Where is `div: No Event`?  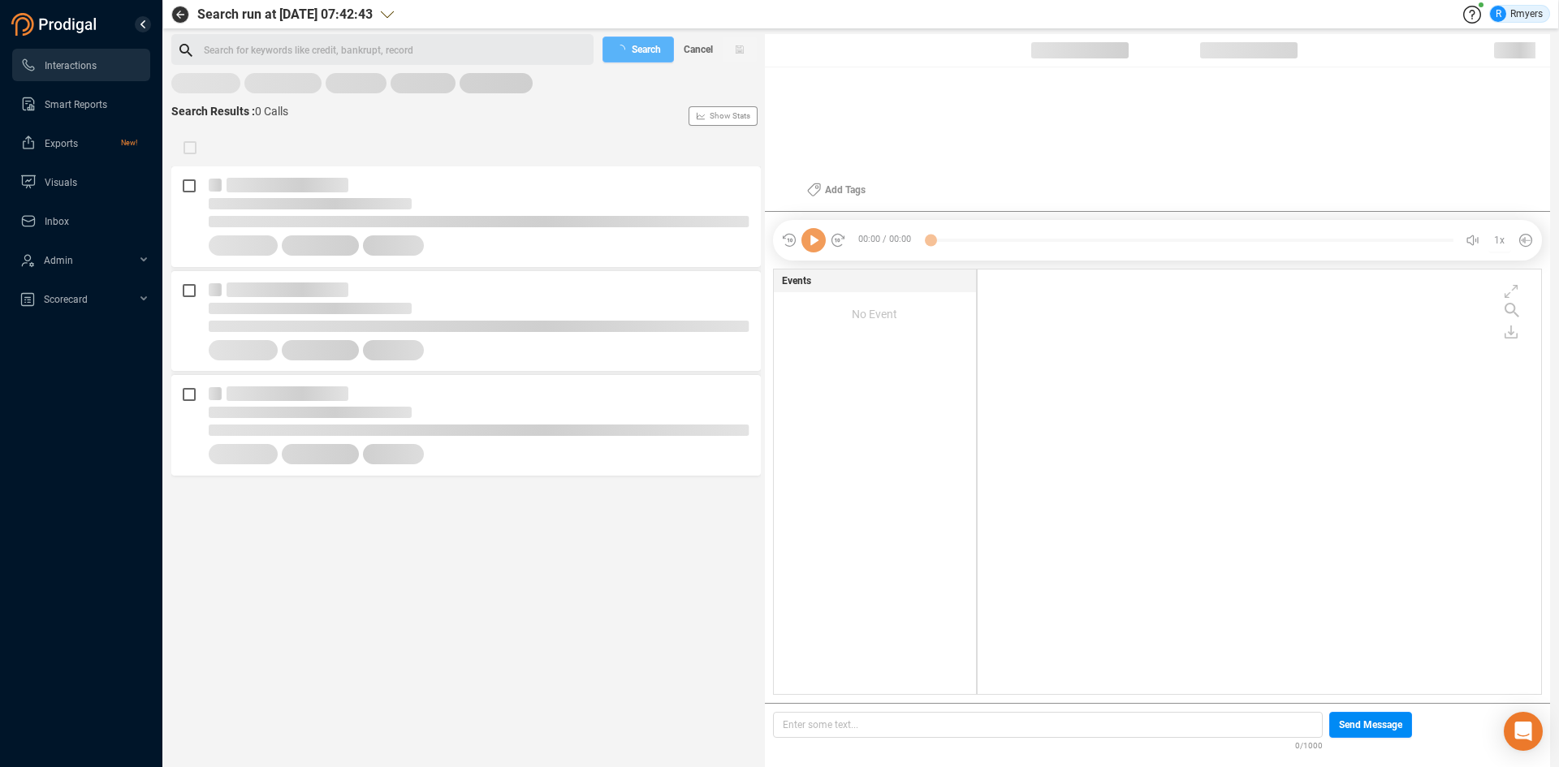
div: No Event is located at coordinates (875, 314).